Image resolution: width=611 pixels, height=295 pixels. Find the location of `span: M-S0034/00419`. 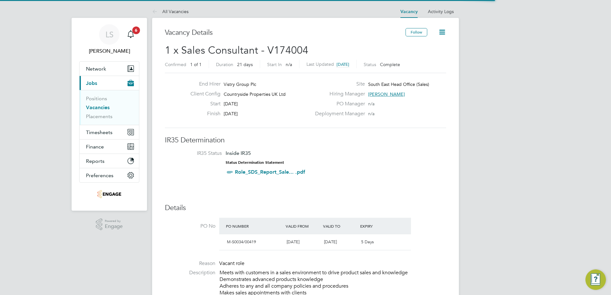

span: M-S0034/00419 is located at coordinates (241, 242).